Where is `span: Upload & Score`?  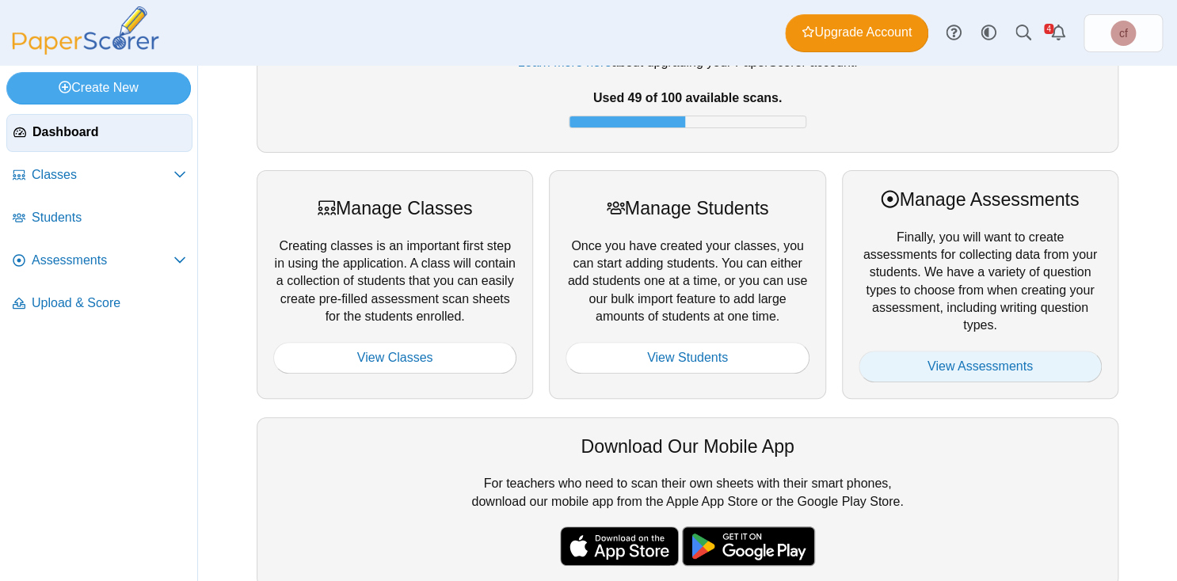 span: Upload & Score is located at coordinates (108, 303).